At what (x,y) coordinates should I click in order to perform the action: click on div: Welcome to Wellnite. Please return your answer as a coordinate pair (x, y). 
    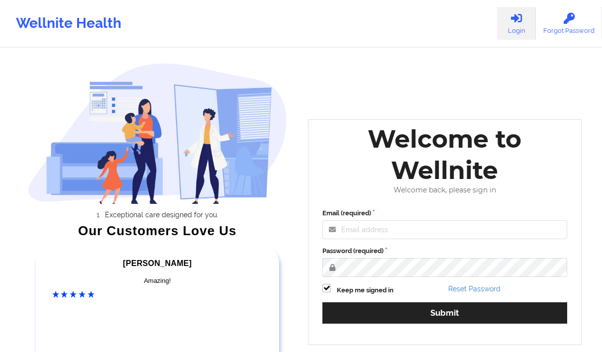
    Looking at the image, I should click on (445, 155).